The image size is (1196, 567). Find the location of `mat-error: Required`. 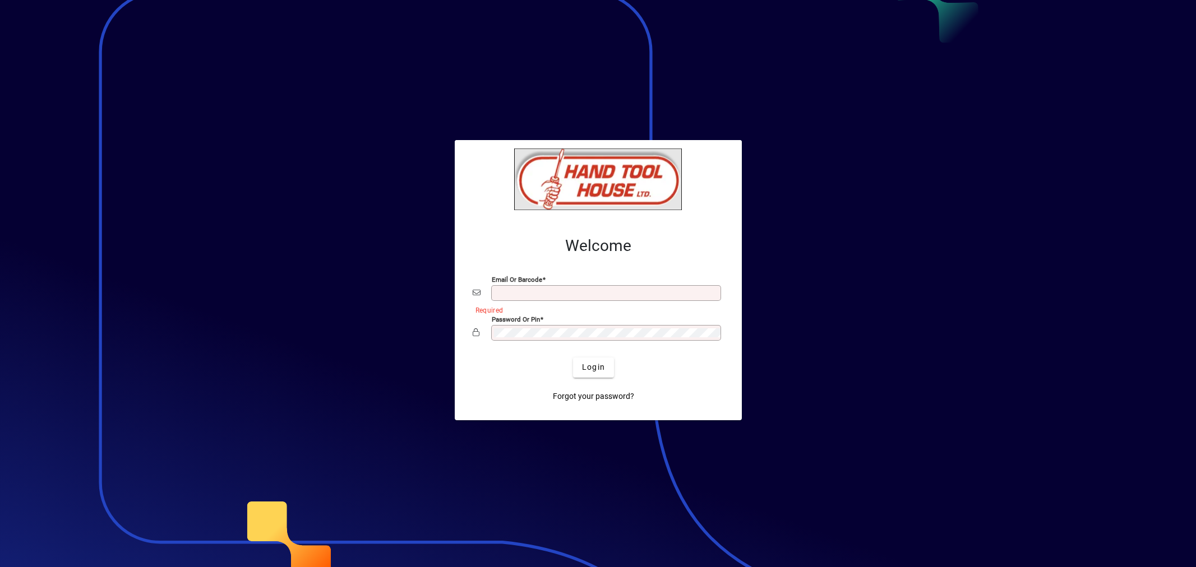

mat-error: Required is located at coordinates (595, 309).